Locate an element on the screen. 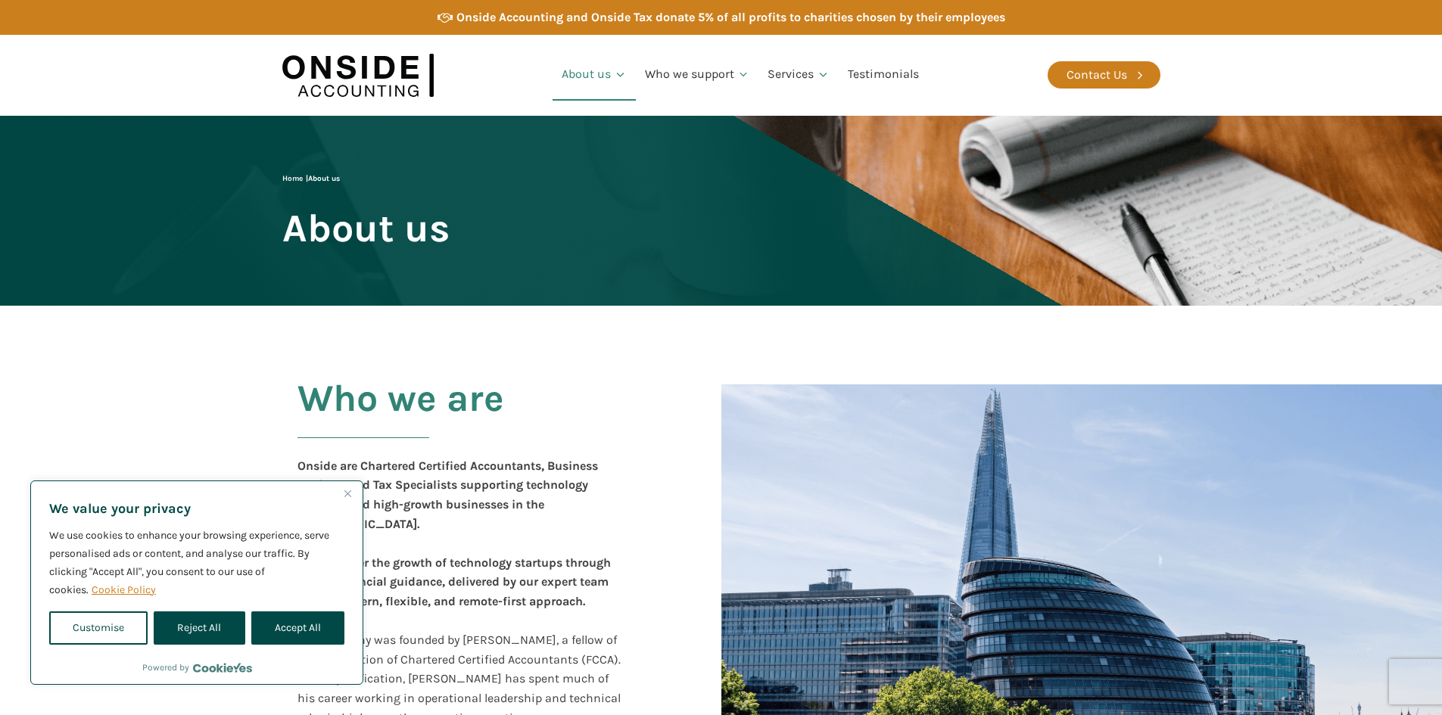  img: Close is located at coordinates (347, 494).